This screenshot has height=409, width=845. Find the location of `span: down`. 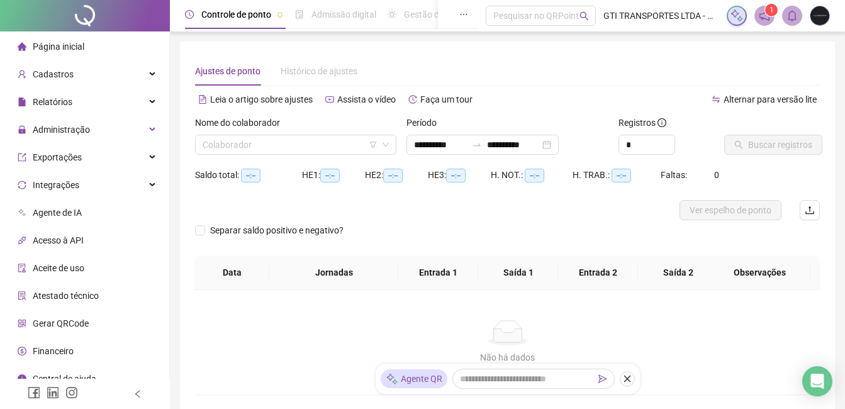

span: down is located at coordinates (385, 145).